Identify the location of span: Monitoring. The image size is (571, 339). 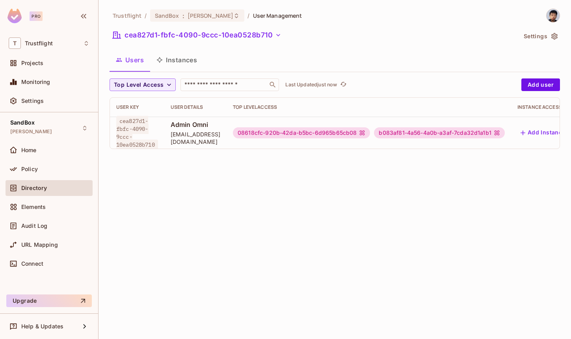
(36, 82).